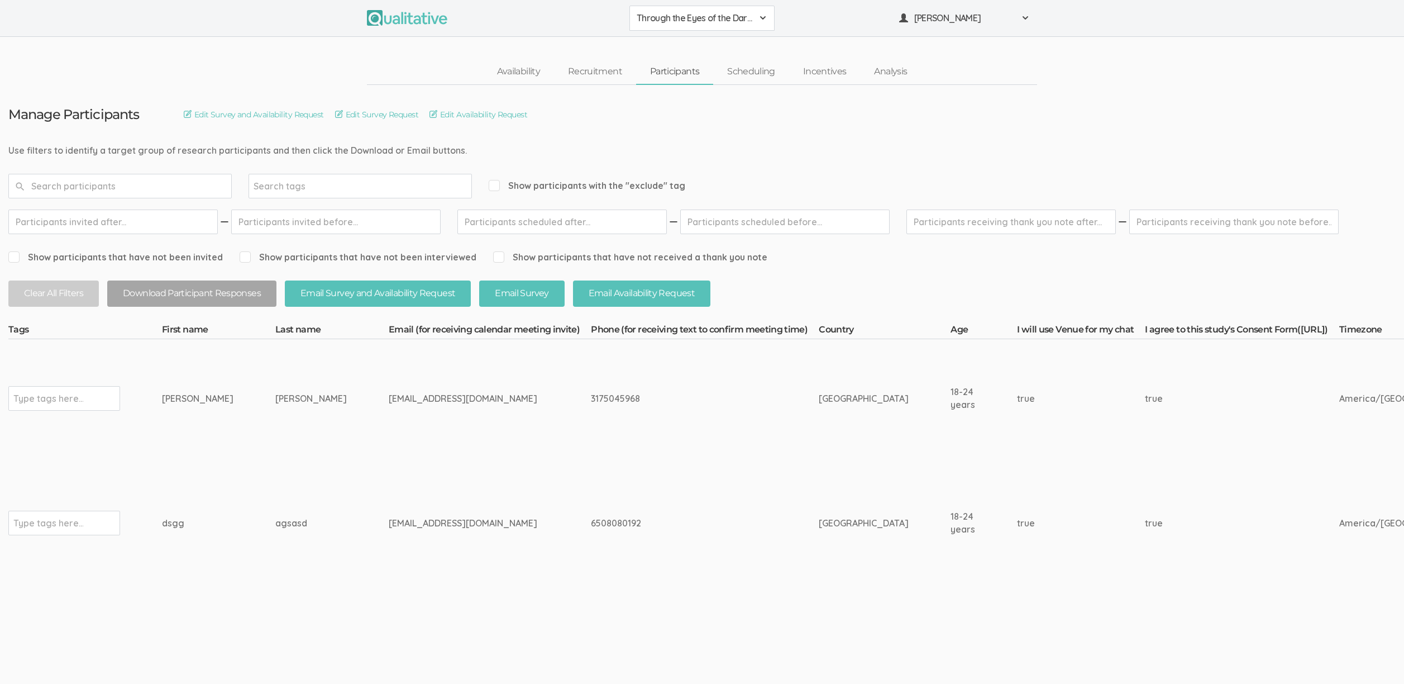 The height and width of the screenshot is (684, 1404). Describe the element at coordinates (695, 18) in the screenshot. I see `span: Through the Eyes of the Dark Mother` at that location.